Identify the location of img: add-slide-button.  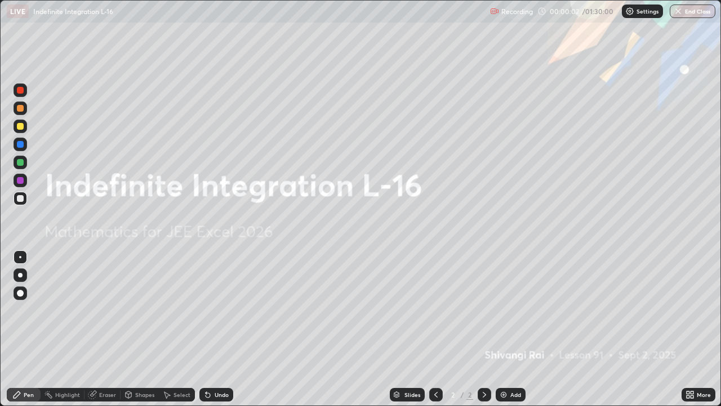
(504, 394).